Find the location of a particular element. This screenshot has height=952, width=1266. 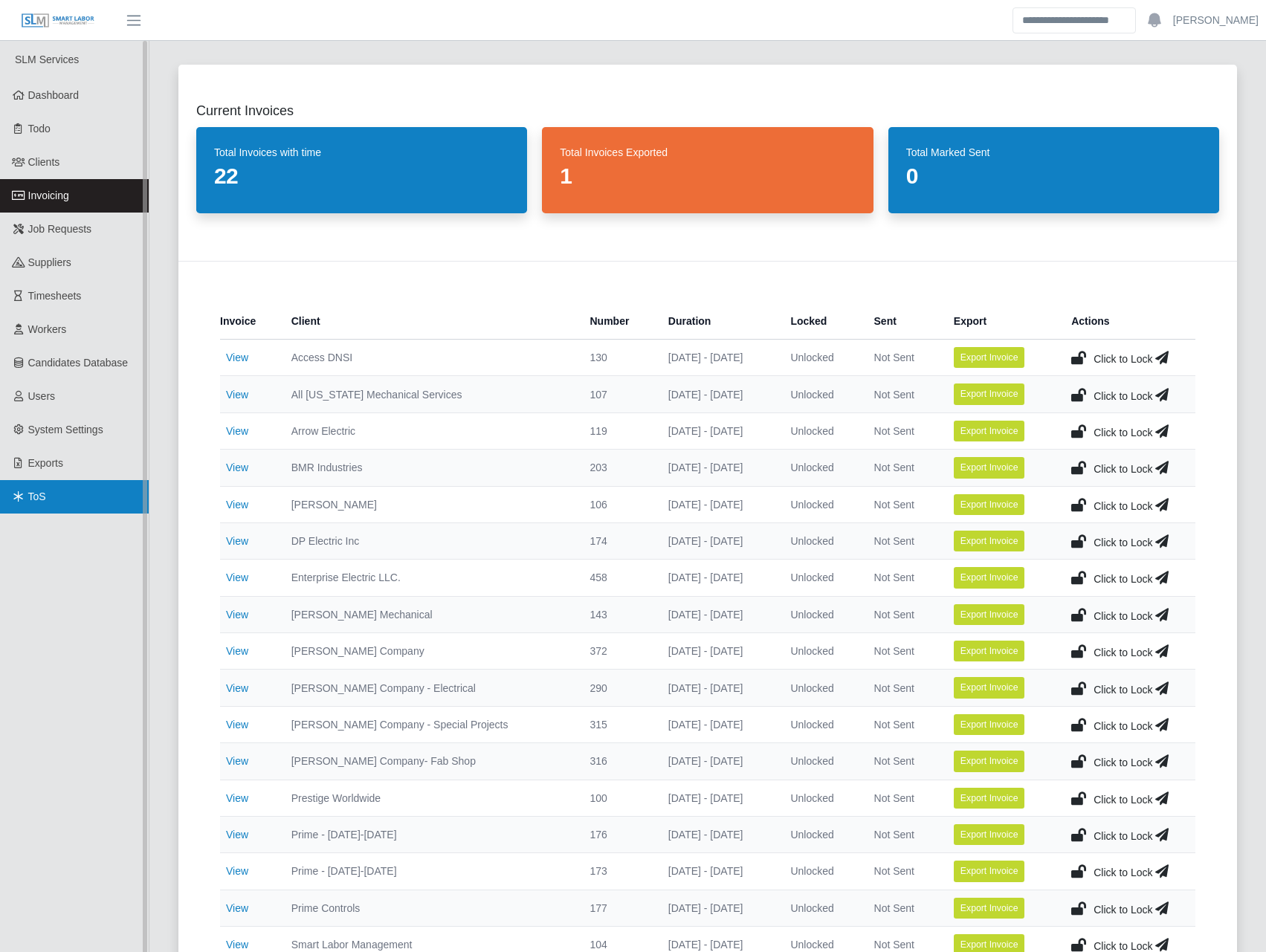

dd: 22 is located at coordinates (362, 176).